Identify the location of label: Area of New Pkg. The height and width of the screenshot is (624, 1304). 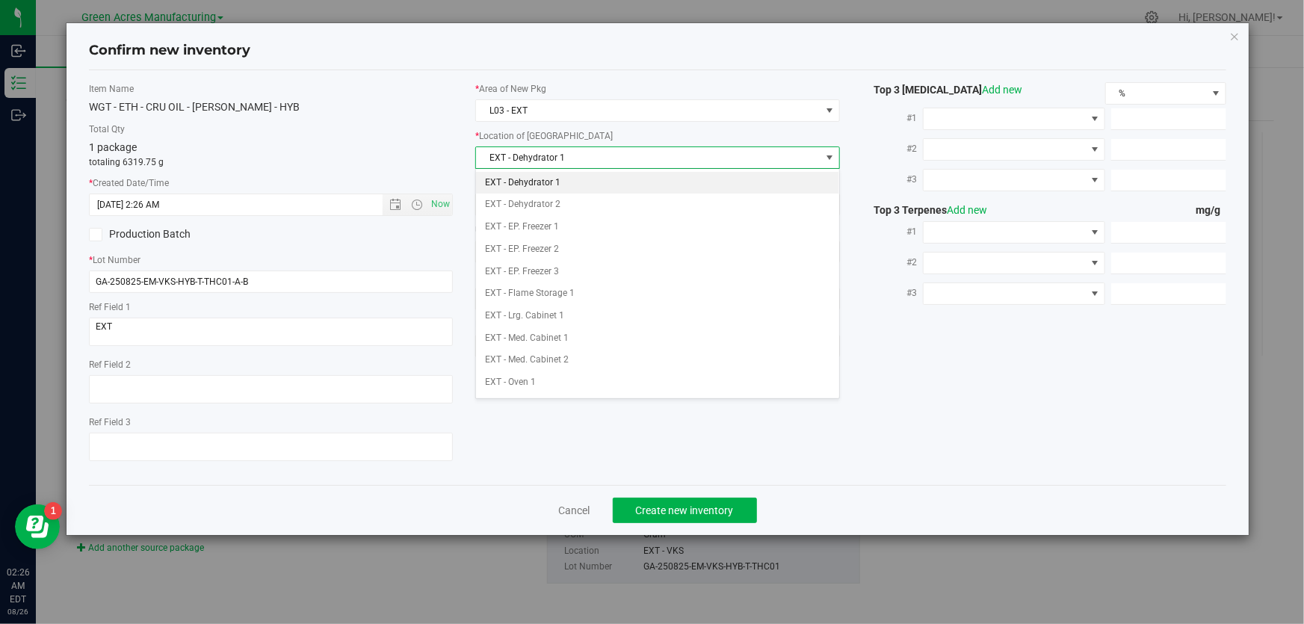
(657, 89).